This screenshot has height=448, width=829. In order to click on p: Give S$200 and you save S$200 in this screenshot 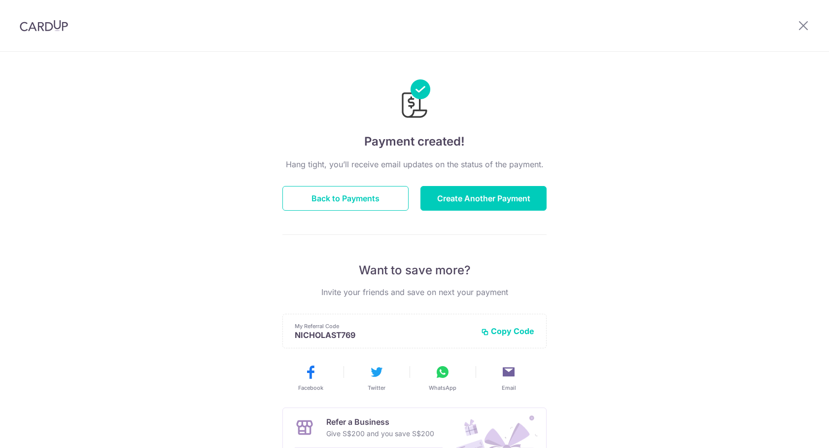, I will do `click(380, 433)`.